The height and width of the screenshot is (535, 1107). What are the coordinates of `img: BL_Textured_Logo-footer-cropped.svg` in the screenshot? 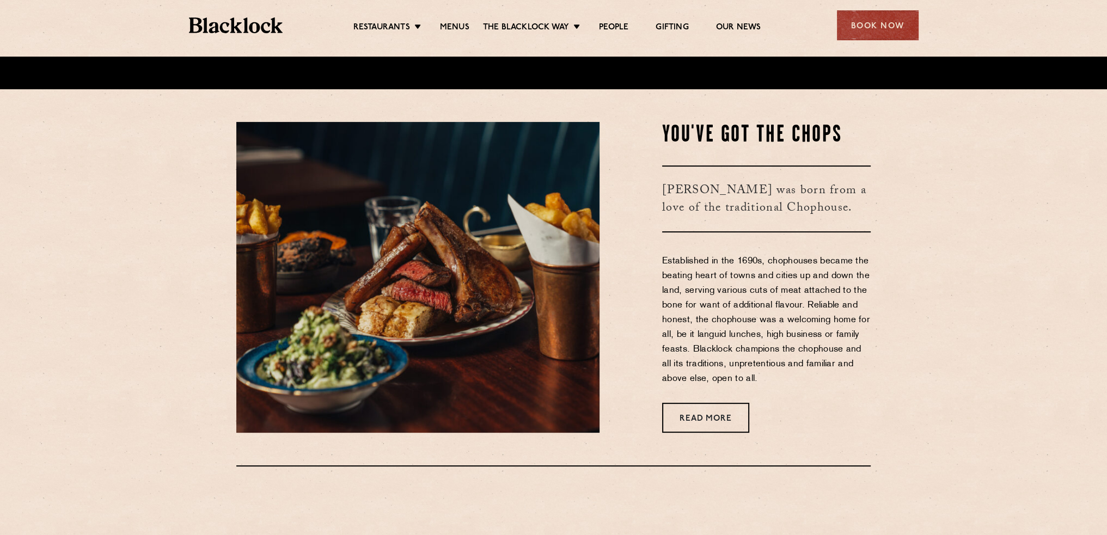 It's located at (236, 25).